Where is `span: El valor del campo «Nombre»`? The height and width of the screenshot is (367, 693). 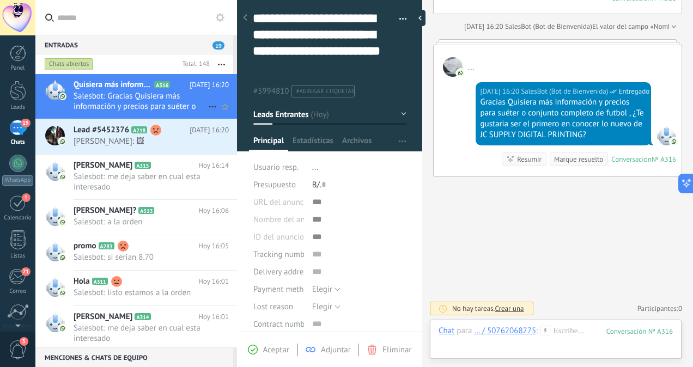
span: El valor del campo «Nombre» is located at coordinates (636, 27).